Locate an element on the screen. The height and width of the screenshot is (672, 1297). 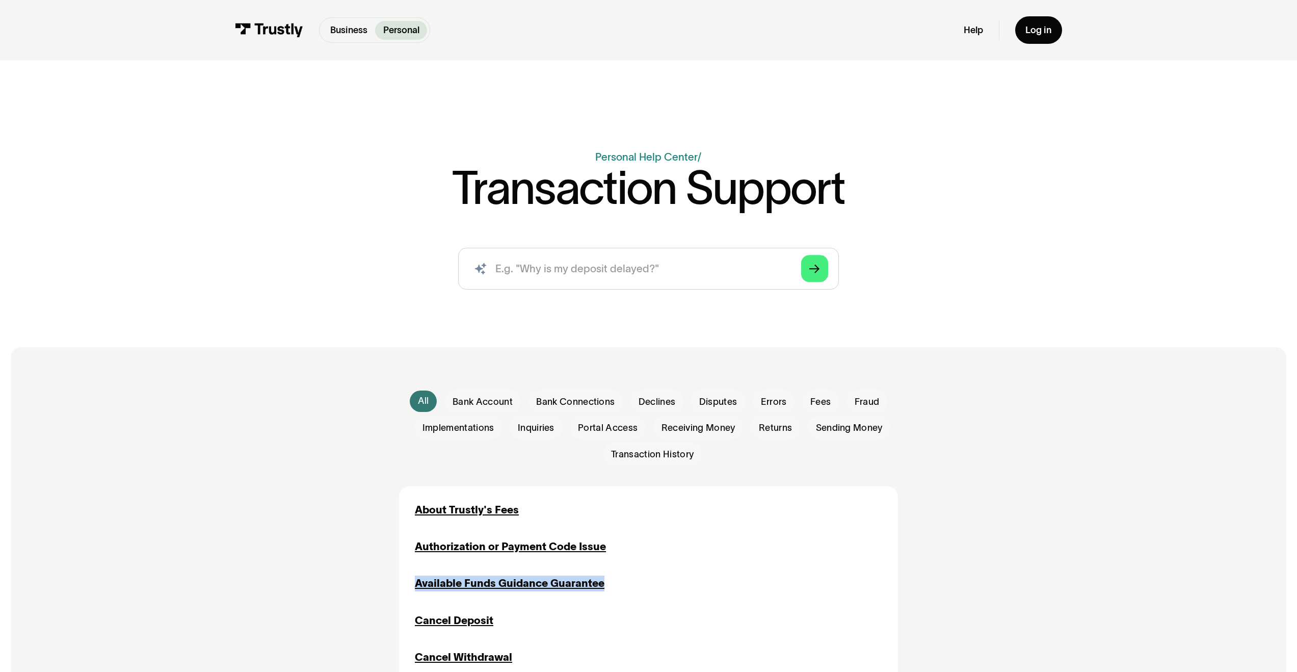
p: Business is located at coordinates (349, 30).